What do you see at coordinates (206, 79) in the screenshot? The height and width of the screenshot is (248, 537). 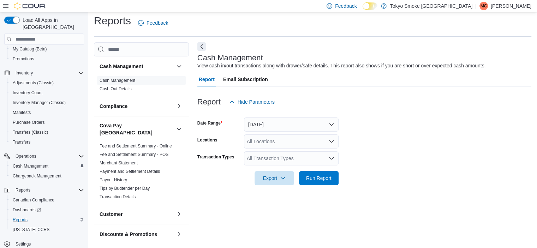 I see `span: Report` at bounding box center [206, 79].